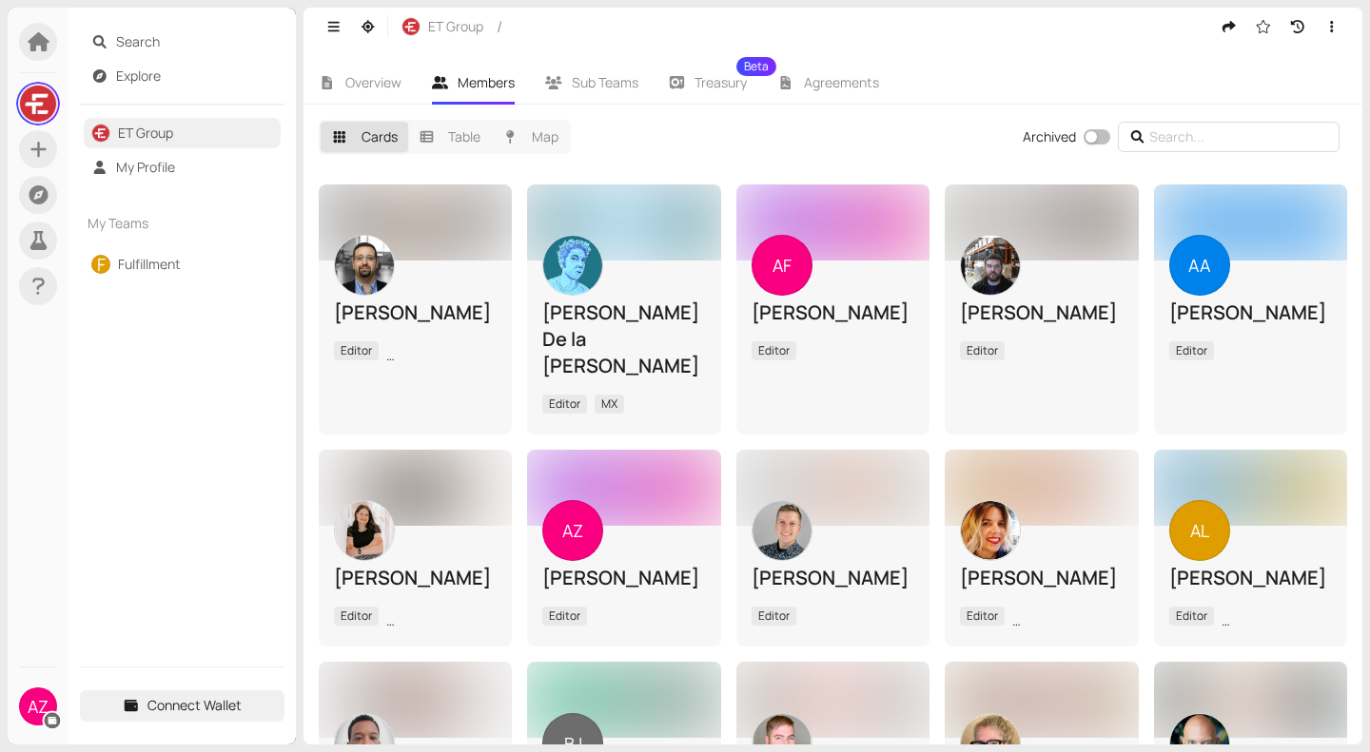  Describe the element at coordinates (573, 265) in the screenshot. I see `img: MUUbtyfDCS.jpeg` at that location.